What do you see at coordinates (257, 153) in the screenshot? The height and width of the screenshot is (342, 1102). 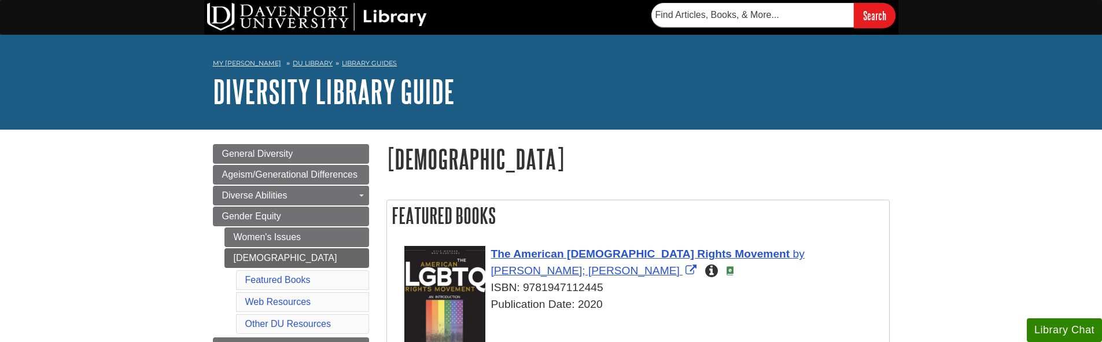 I see `span: General Diversity` at bounding box center [257, 153].